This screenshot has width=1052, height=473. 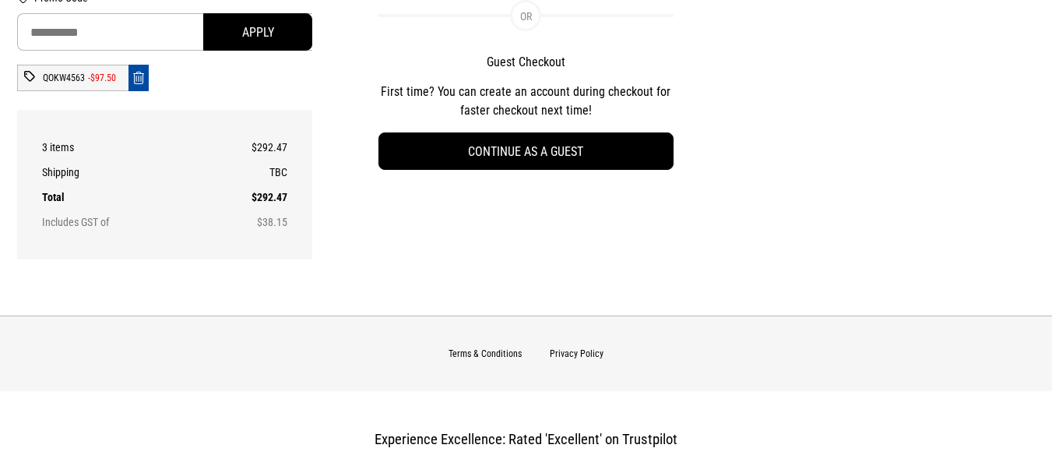 I want to click on th: Shipping, so click(x=122, y=172).